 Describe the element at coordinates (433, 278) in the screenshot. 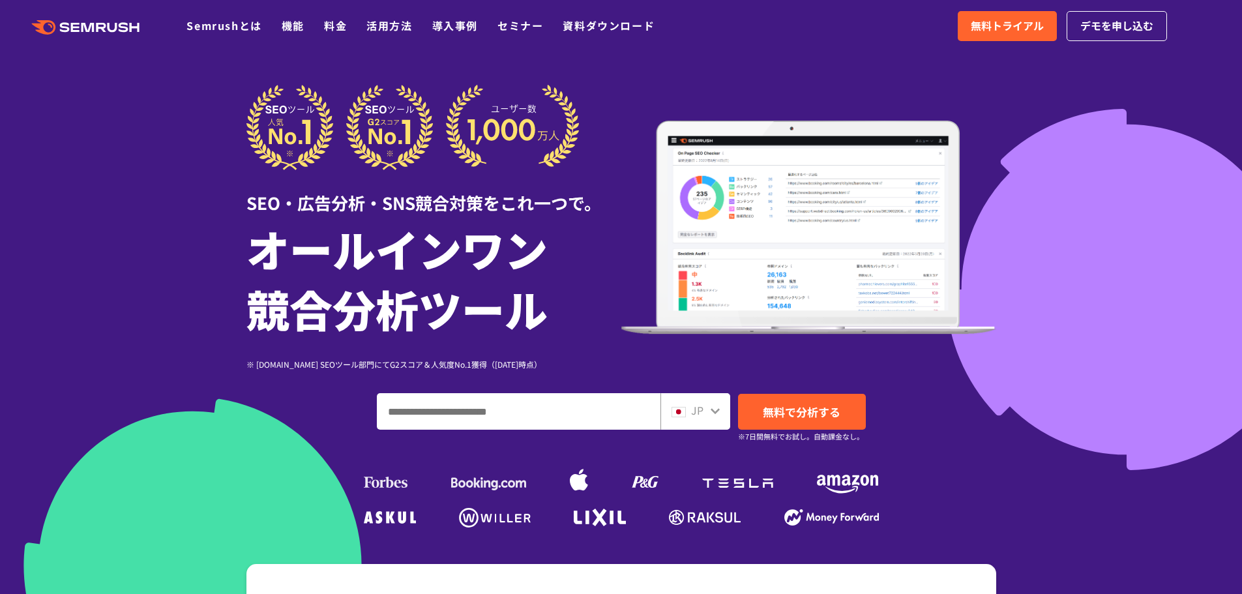

I see `h1: オールインワン 競合分析ツール` at that location.